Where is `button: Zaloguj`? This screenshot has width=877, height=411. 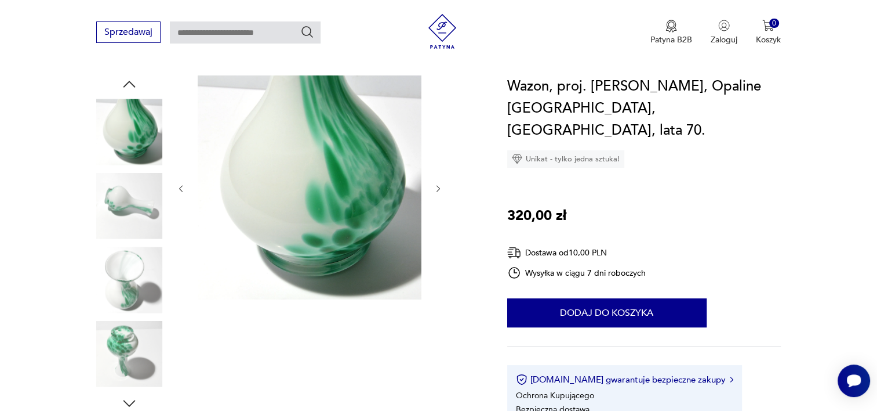
button: Zaloguj is located at coordinates (724, 32).